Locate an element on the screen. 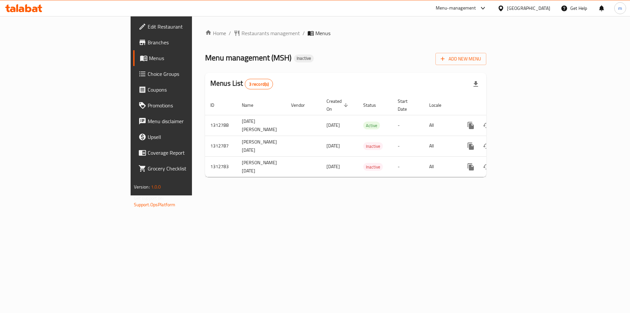 Image resolution: width=630 pixels, height=313 pixels. div: Total records count is located at coordinates (259, 84).